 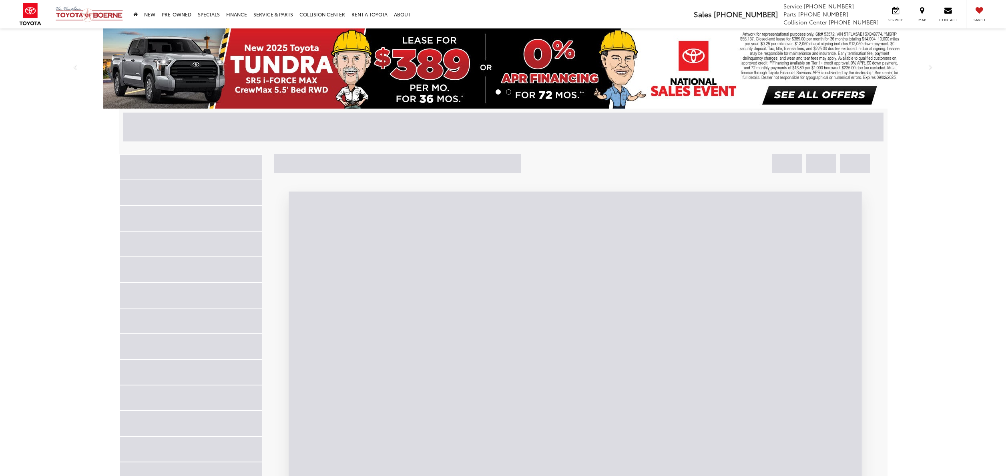 I want to click on img: Vic Vaughan Toyota of Boerne, so click(x=89, y=14).